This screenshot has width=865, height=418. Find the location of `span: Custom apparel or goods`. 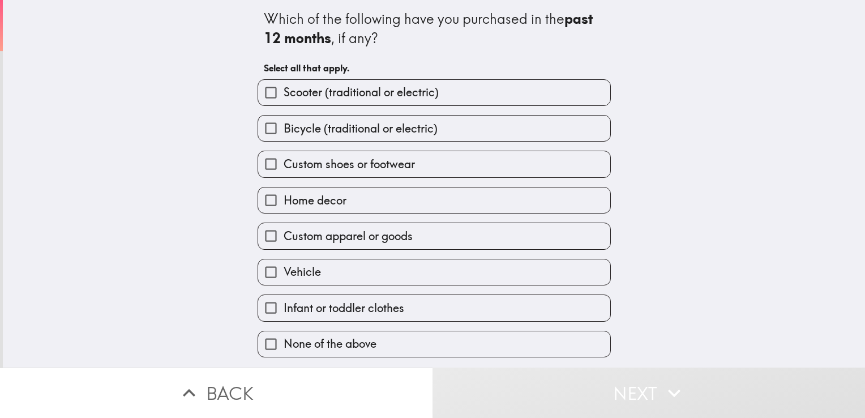

span: Custom apparel or goods is located at coordinates (348, 236).